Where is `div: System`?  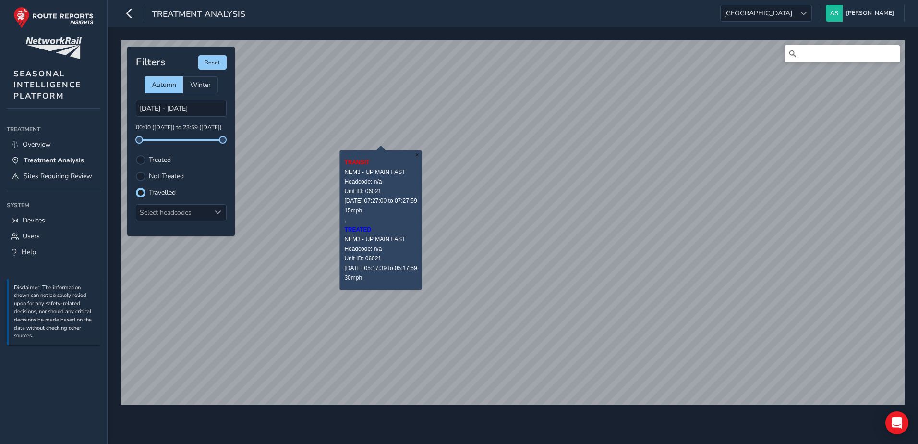
div: System is located at coordinates (53, 205).